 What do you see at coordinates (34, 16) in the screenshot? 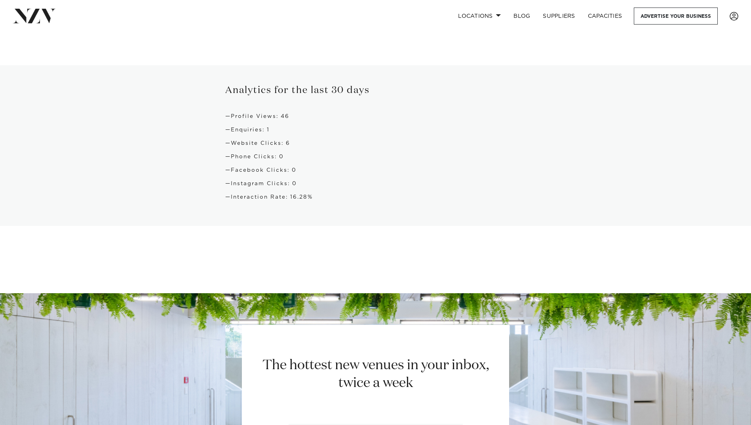
I see `img: nzv-logo.png` at bounding box center [34, 16].